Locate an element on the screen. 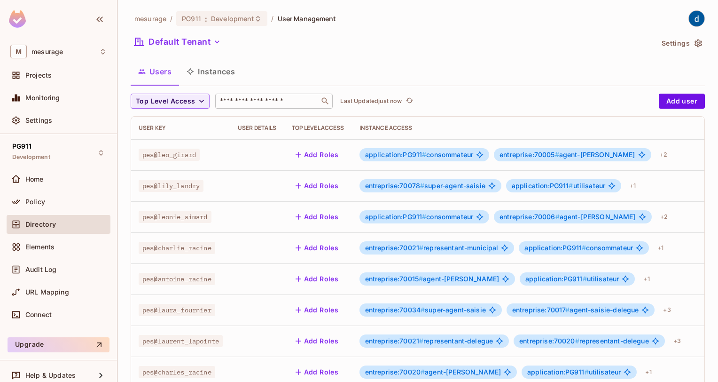 The height and width of the screenshot is (382, 718). span: pes@laura_fournier is located at coordinates (177, 310).